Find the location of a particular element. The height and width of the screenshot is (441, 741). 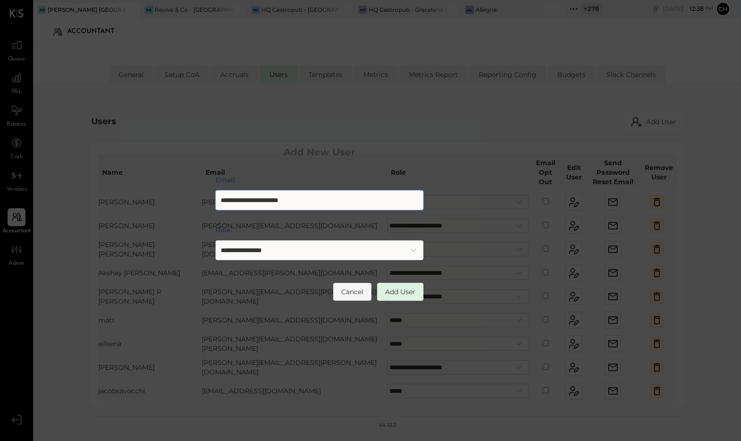

h2: Add New User is located at coordinates (319, 152).